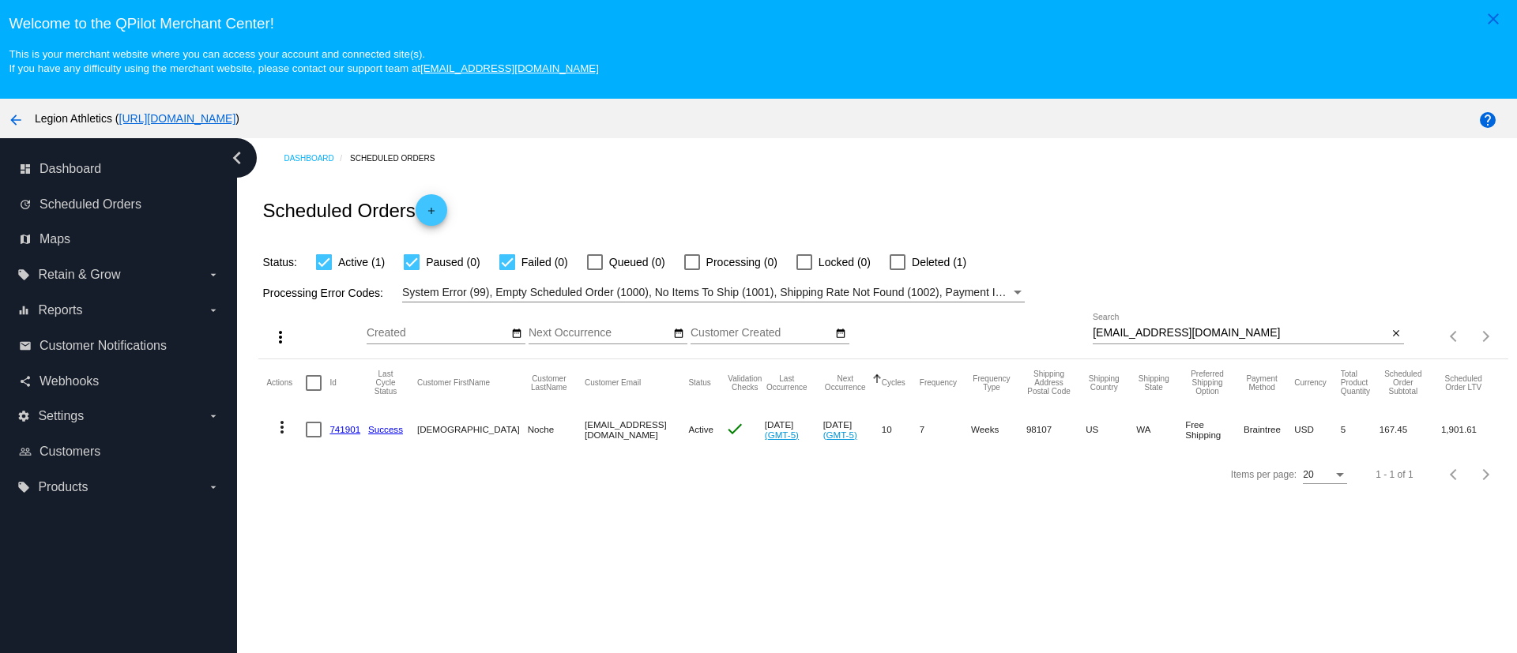 The width and height of the screenshot is (1517, 653). I want to click on button: Change sorting for Id, so click(333, 383).